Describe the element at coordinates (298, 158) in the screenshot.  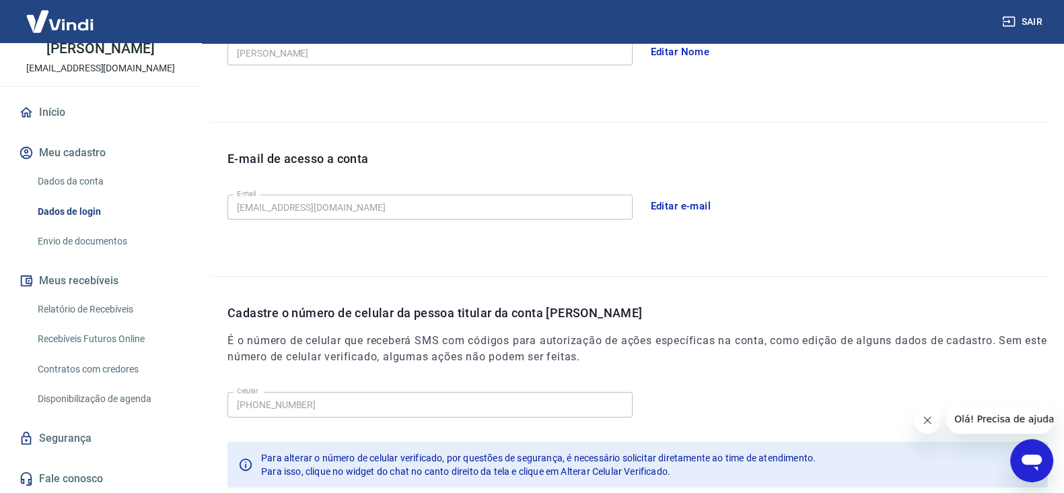
I see `p: E-mail de acesso a conta` at that location.